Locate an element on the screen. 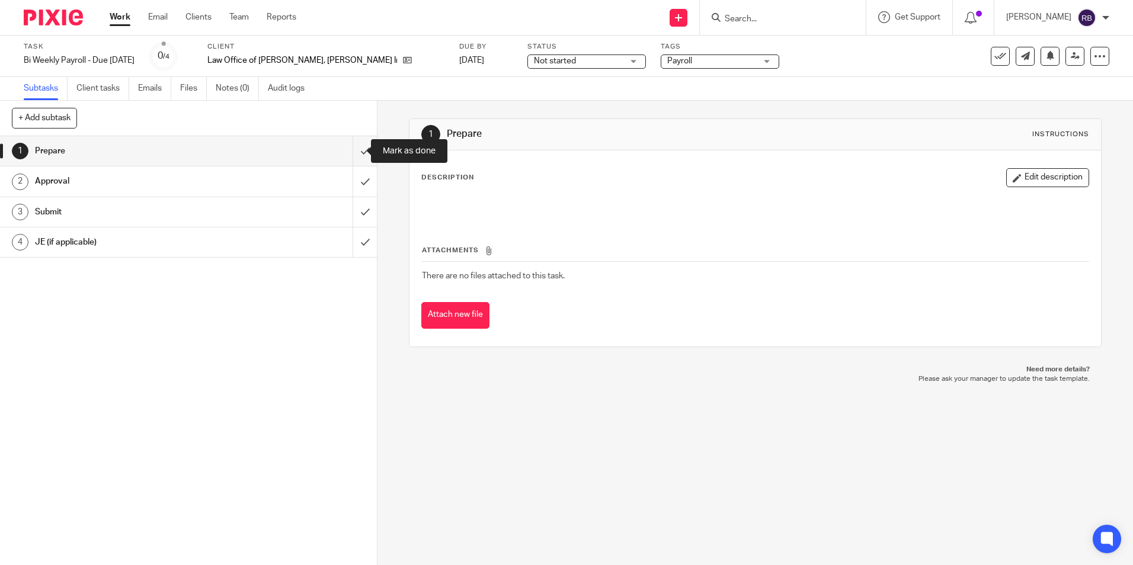 This screenshot has width=1133, height=565. small: /4 is located at coordinates (166, 56).